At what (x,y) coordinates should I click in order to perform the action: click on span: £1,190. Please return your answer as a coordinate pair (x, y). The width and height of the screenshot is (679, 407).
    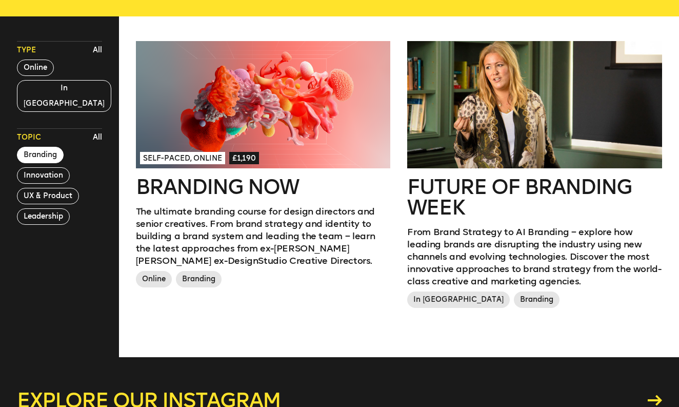
    Looking at the image, I should click on (244, 158).